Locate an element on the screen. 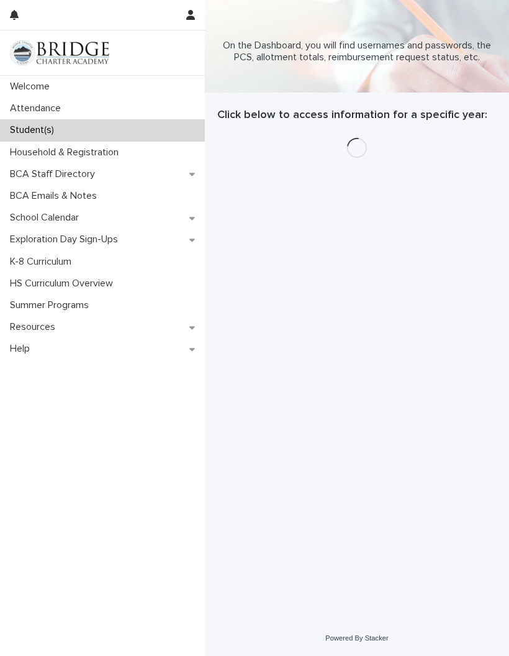 The height and width of the screenshot is (656, 509). p: BCA Staff Directory is located at coordinates (55, 174).